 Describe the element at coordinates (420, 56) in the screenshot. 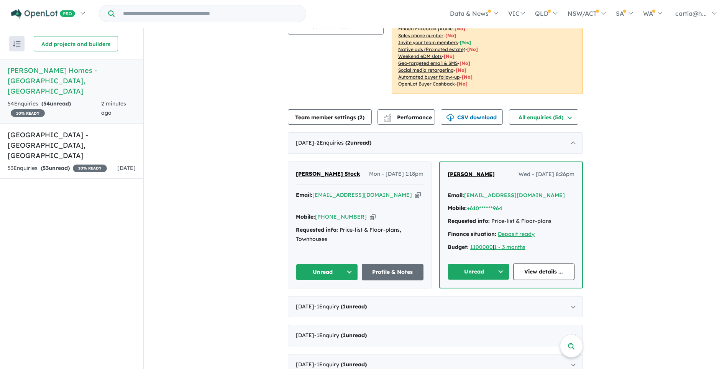

I see `u: Weekend eDM slots` at that location.